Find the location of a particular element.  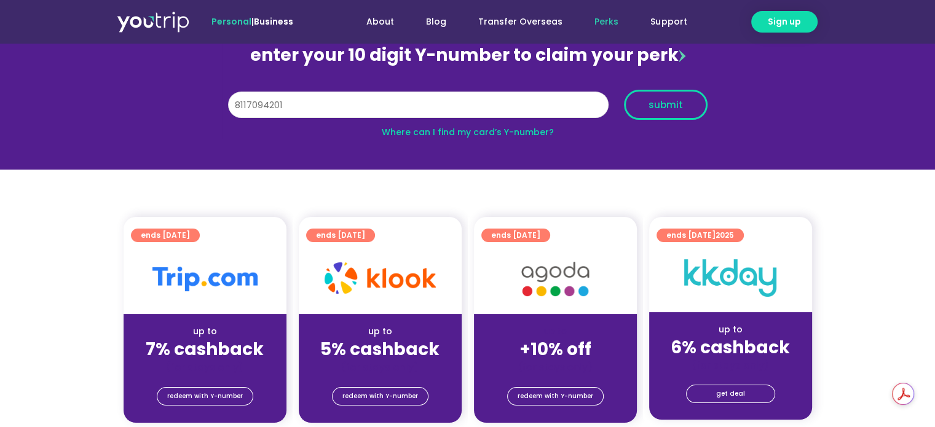

span: get deal is located at coordinates (730, 394).